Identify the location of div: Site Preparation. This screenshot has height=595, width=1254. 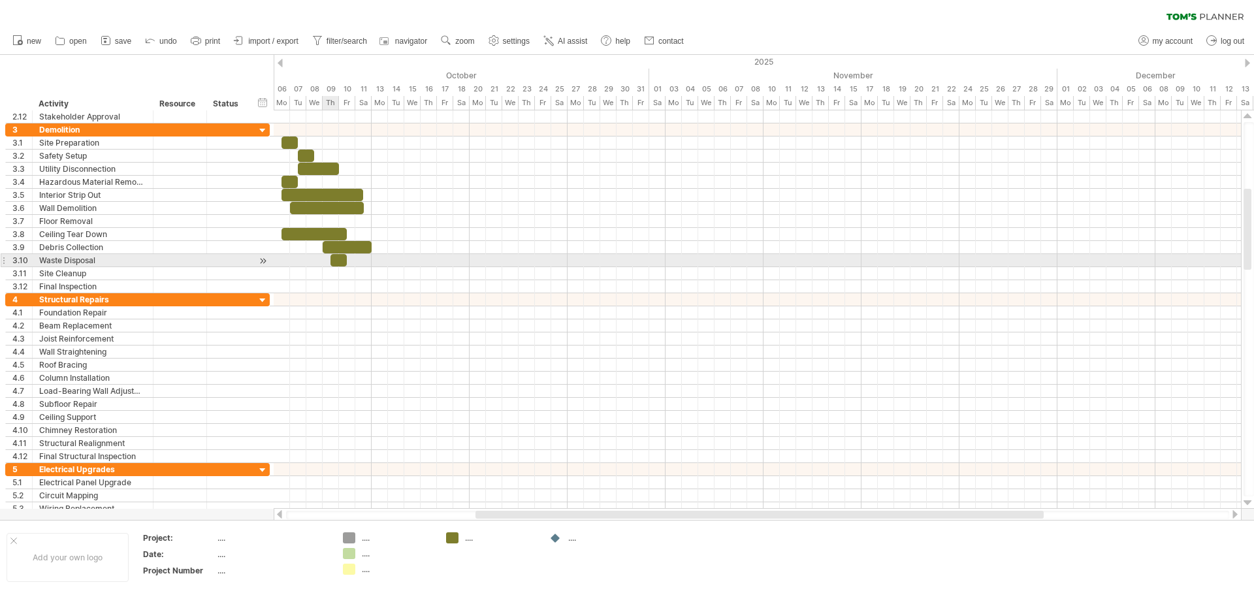
(93, 142).